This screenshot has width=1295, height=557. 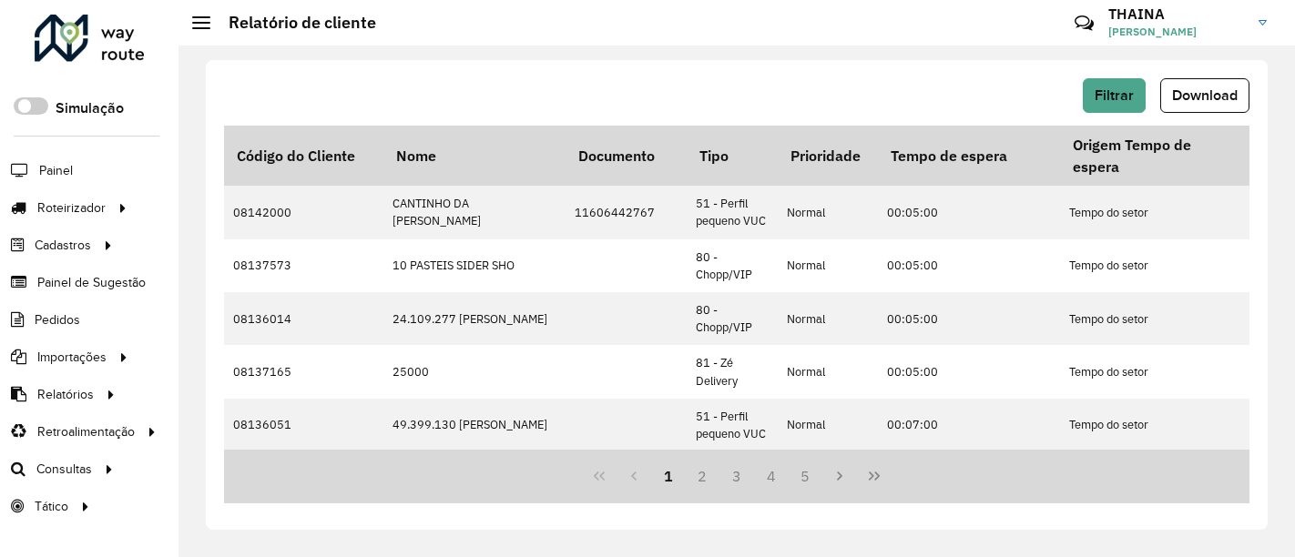 What do you see at coordinates (839, 476) in the screenshot?
I see `button: Next Page` at bounding box center [839, 476].